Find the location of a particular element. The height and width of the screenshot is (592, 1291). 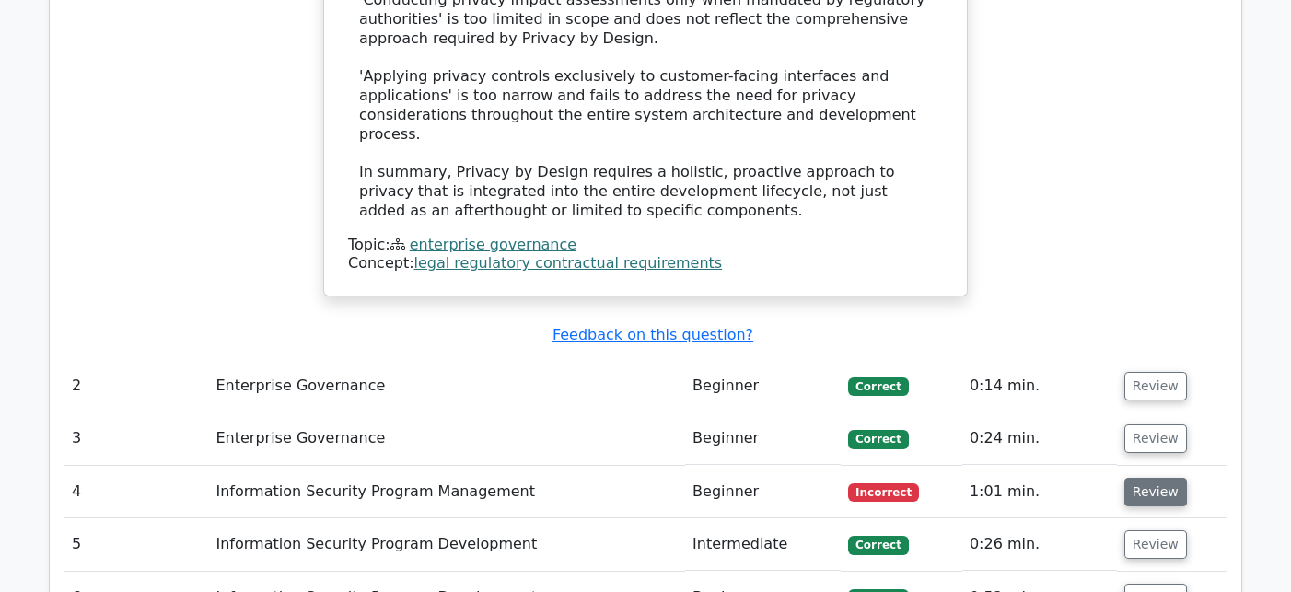

a: enterprise governance is located at coordinates (493, 244).